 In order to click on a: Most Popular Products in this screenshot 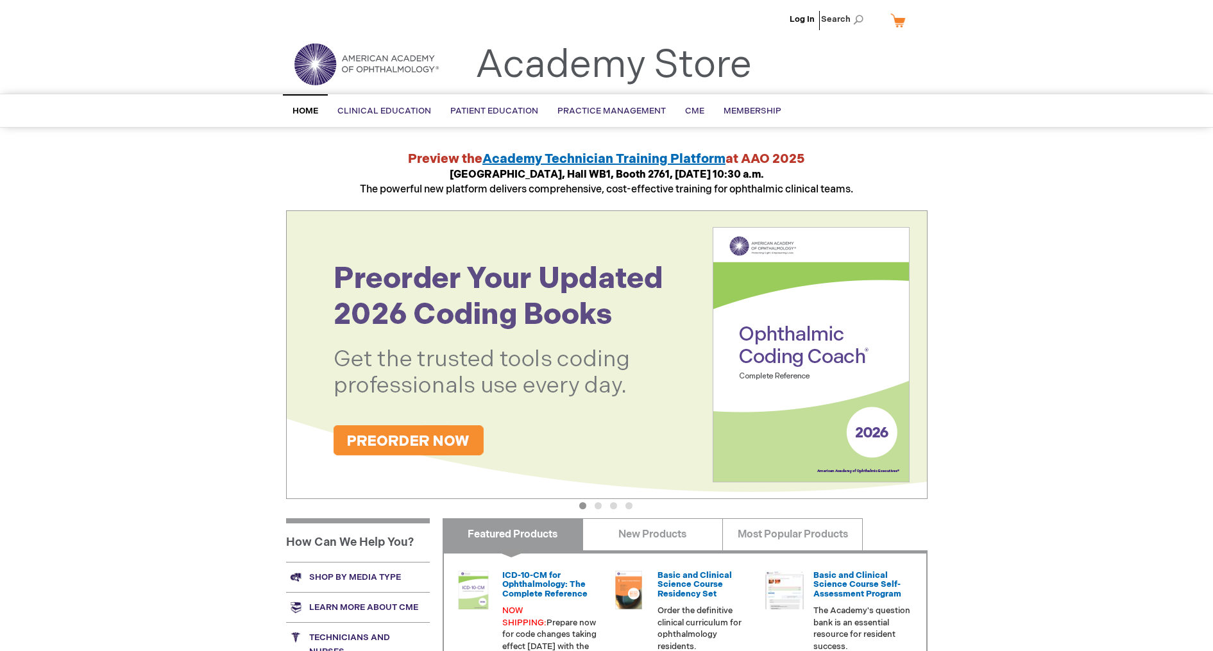, I will do `click(792, 534)`.